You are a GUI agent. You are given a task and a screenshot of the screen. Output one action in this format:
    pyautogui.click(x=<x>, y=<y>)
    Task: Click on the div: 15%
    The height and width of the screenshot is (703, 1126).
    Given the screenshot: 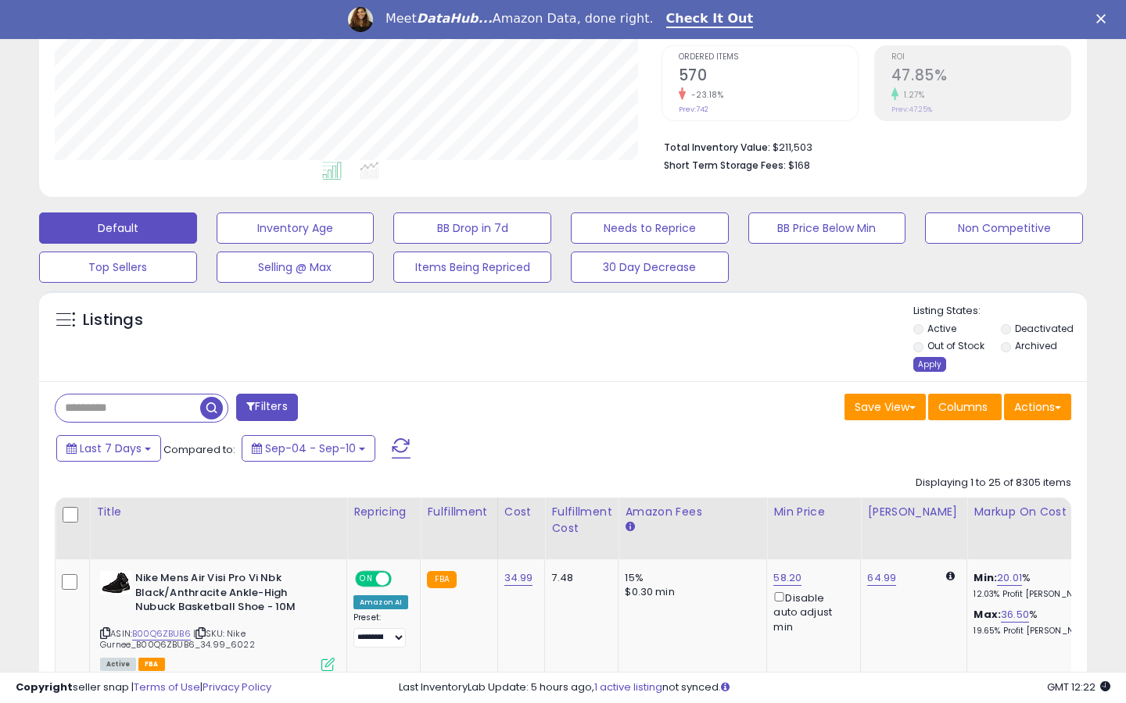 What is the action you would take?
    pyautogui.click(x=689, y=578)
    